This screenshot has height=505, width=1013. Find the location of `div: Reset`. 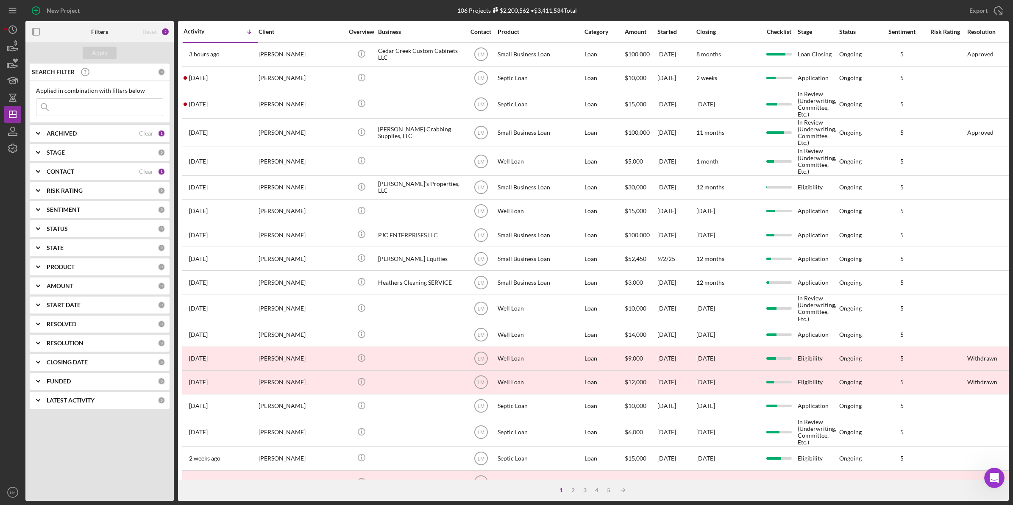

div: Reset is located at coordinates (150, 32).